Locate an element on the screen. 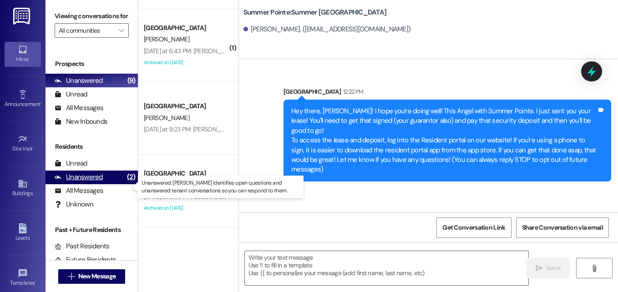  div: (2) is located at coordinates (131, 177).